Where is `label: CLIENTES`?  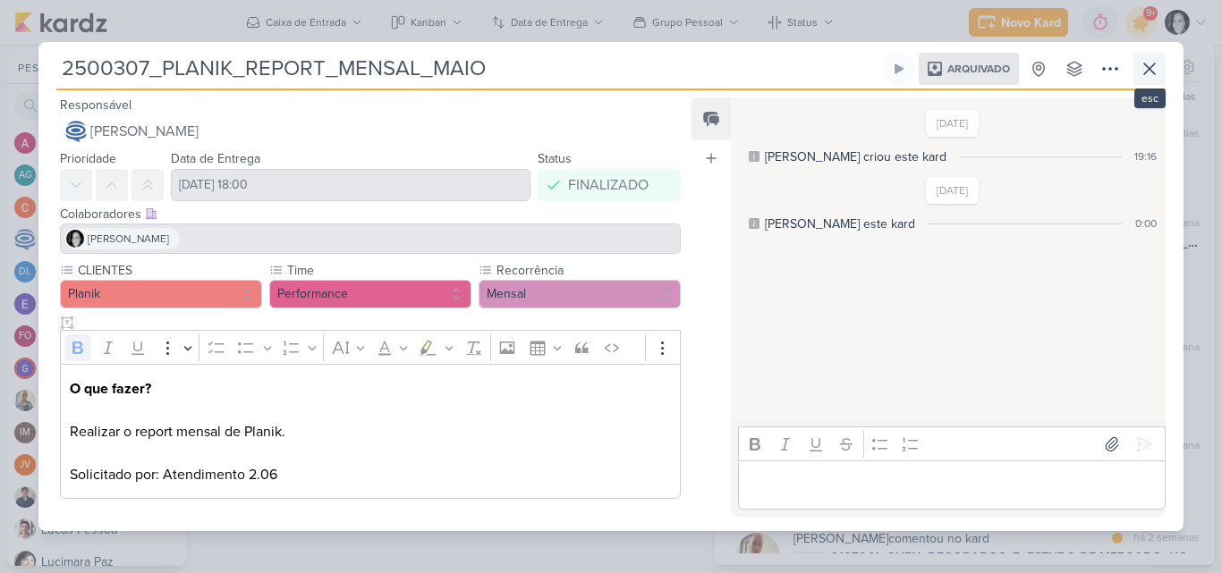
label: CLIENTES is located at coordinates (169, 270).